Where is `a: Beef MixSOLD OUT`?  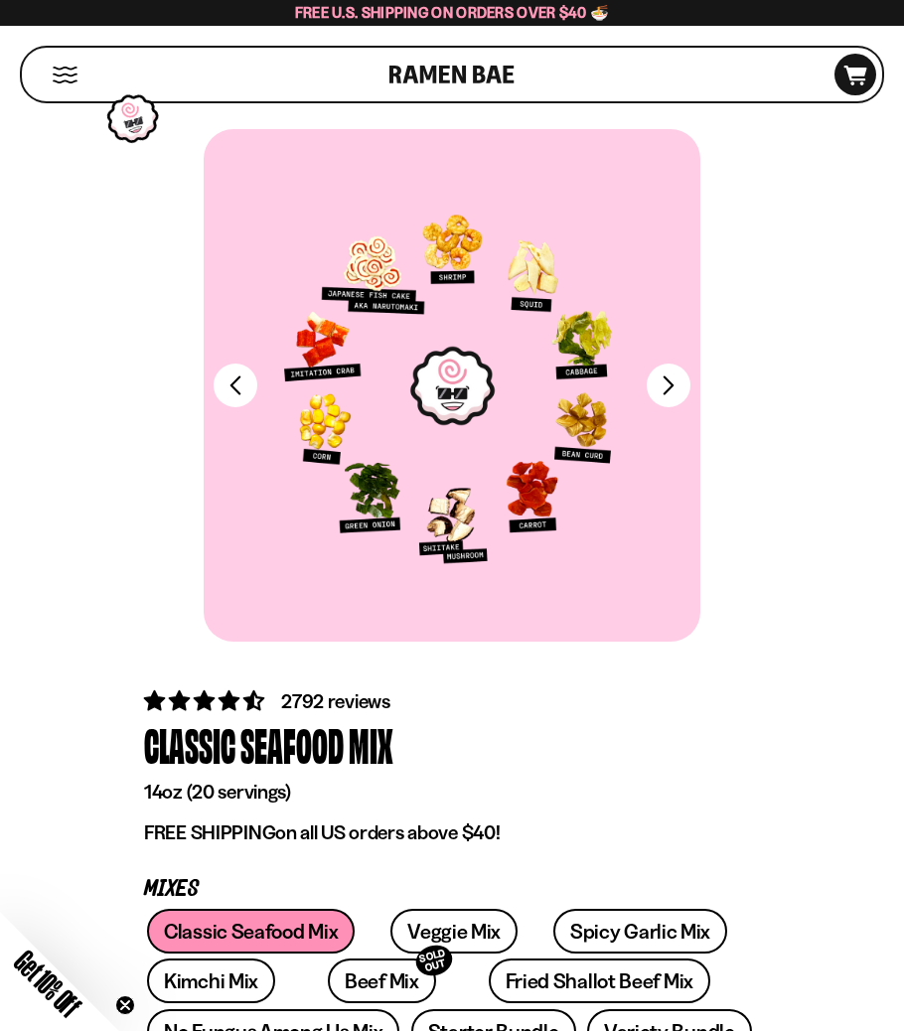 a: Beef MixSOLD OUT is located at coordinates (381, 980).